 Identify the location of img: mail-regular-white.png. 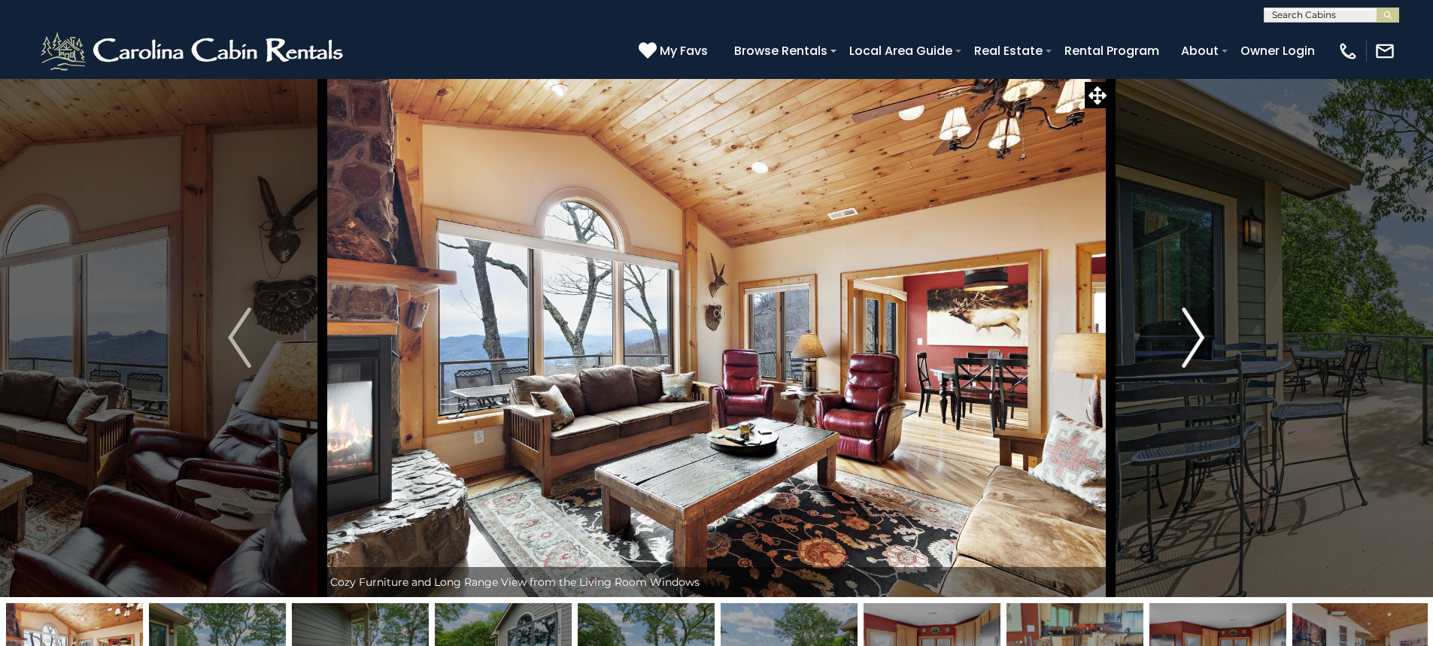
(1385, 51).